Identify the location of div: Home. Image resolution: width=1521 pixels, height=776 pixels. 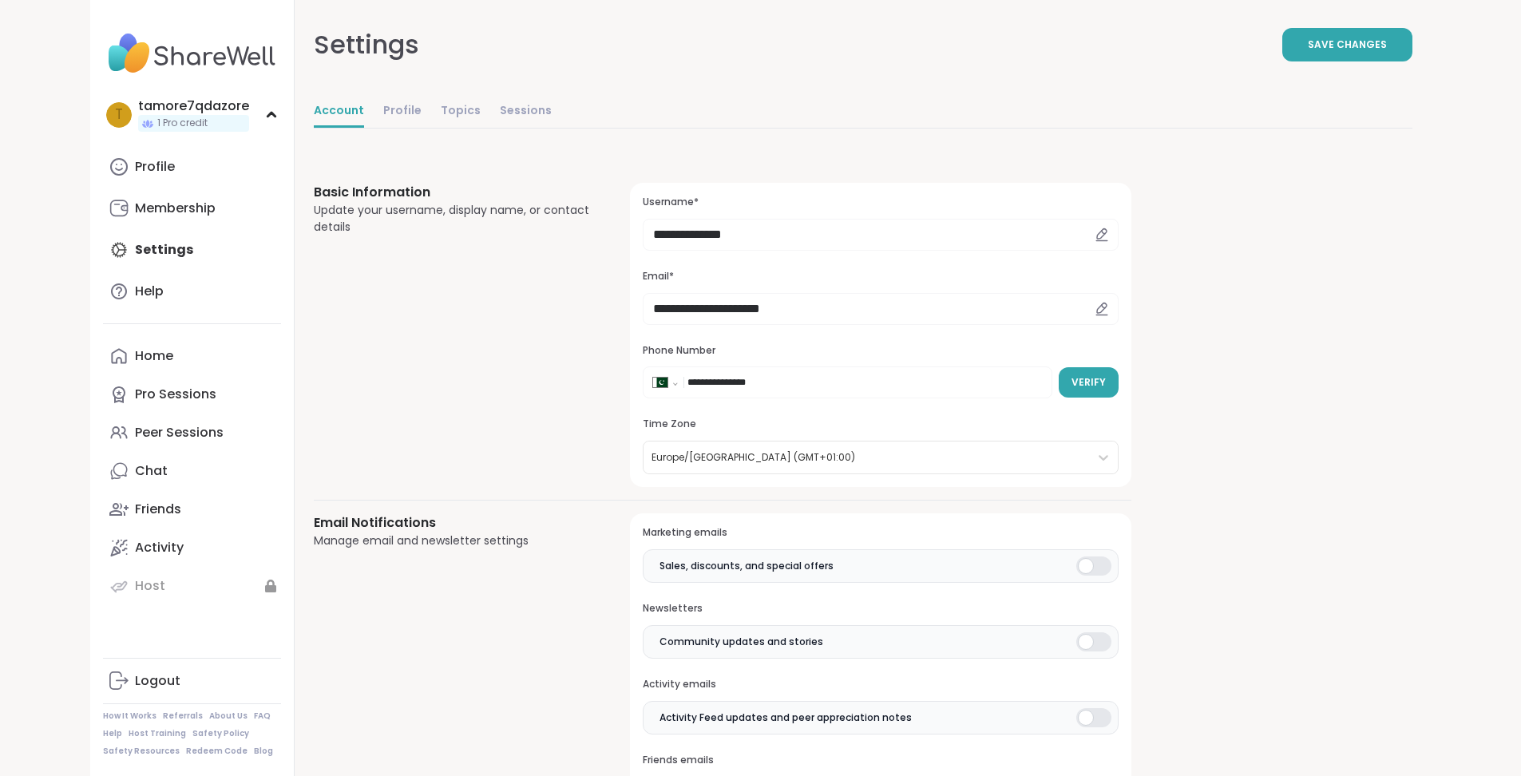
(154, 356).